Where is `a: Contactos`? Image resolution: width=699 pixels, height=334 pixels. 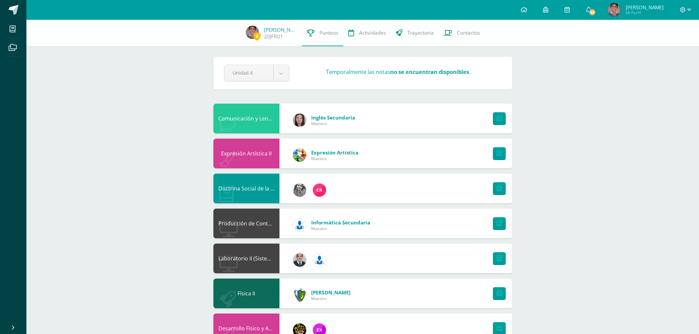
a: Contactos is located at coordinates (462, 33).